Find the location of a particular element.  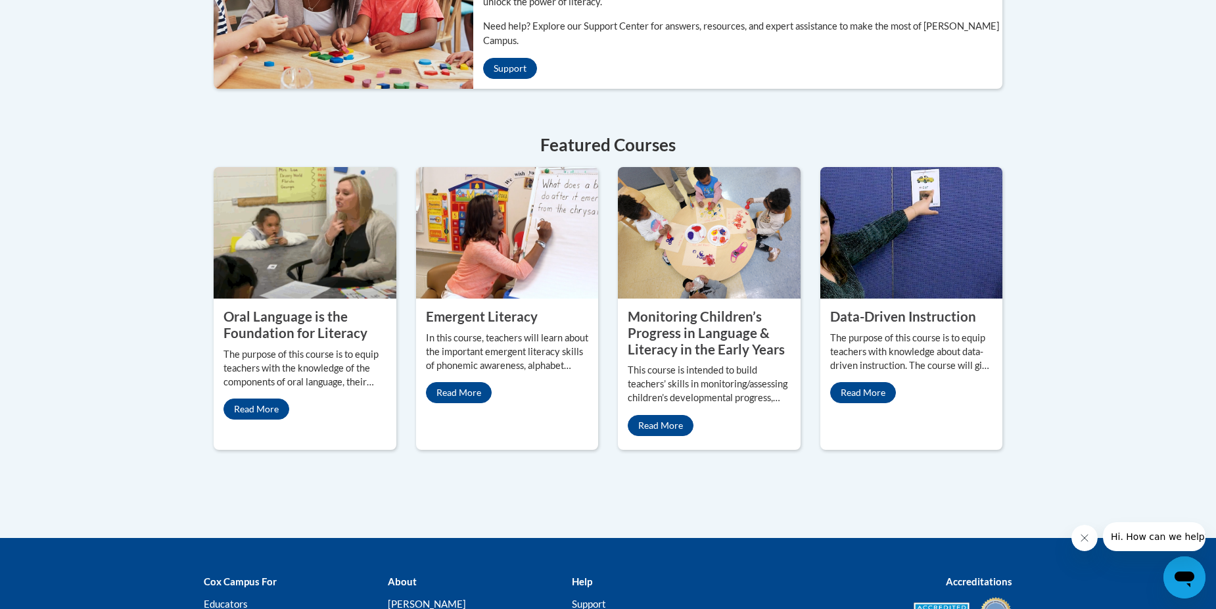

b: About is located at coordinates (402, 581).